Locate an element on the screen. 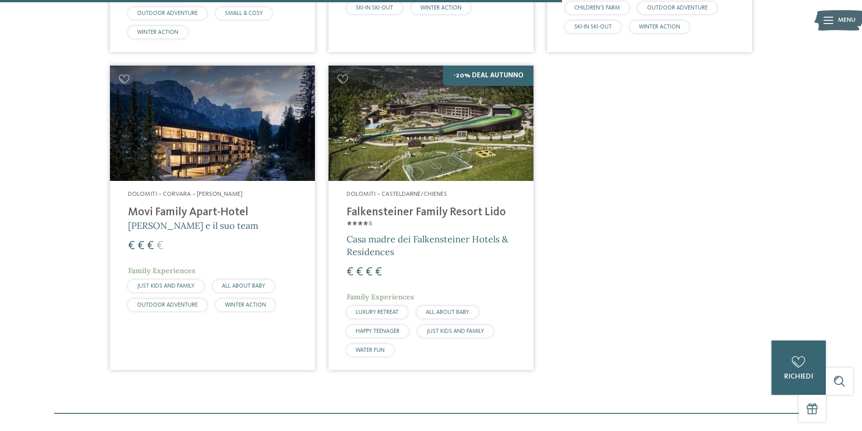 This screenshot has height=431, width=862. span: HAPPY TEENAGER is located at coordinates (377, 331).